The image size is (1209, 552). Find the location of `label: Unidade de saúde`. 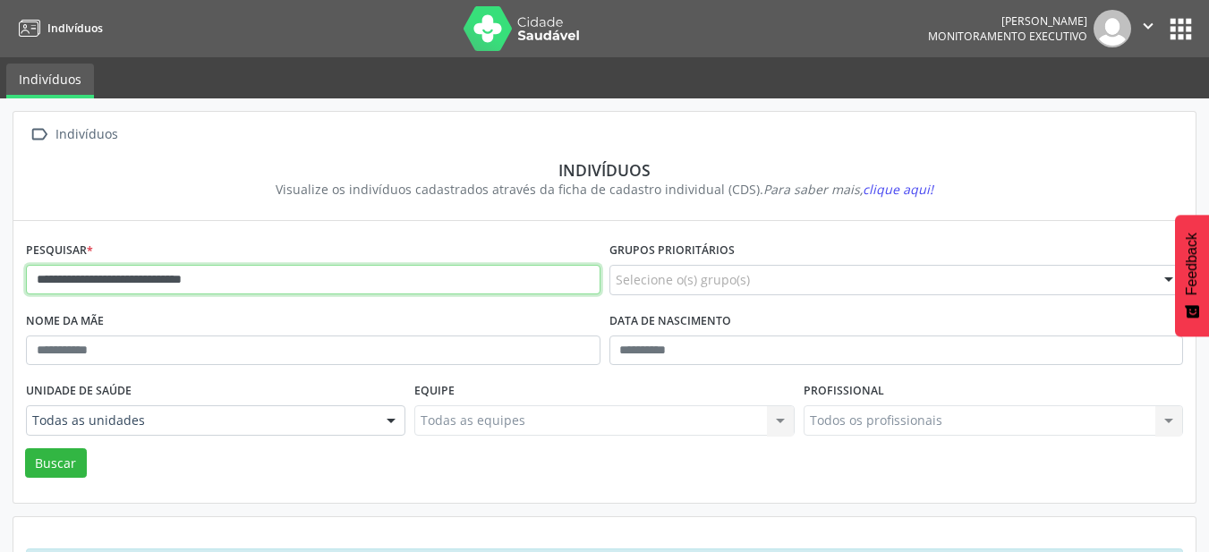

label: Unidade de saúde is located at coordinates (79, 391).